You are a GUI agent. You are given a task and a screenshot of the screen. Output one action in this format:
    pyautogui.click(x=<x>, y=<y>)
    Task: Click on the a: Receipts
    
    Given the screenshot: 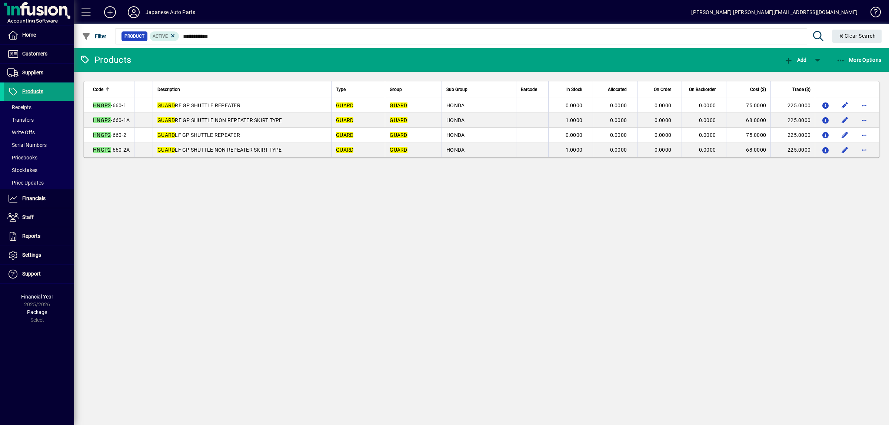 What is the action you would take?
    pyautogui.click(x=39, y=107)
    